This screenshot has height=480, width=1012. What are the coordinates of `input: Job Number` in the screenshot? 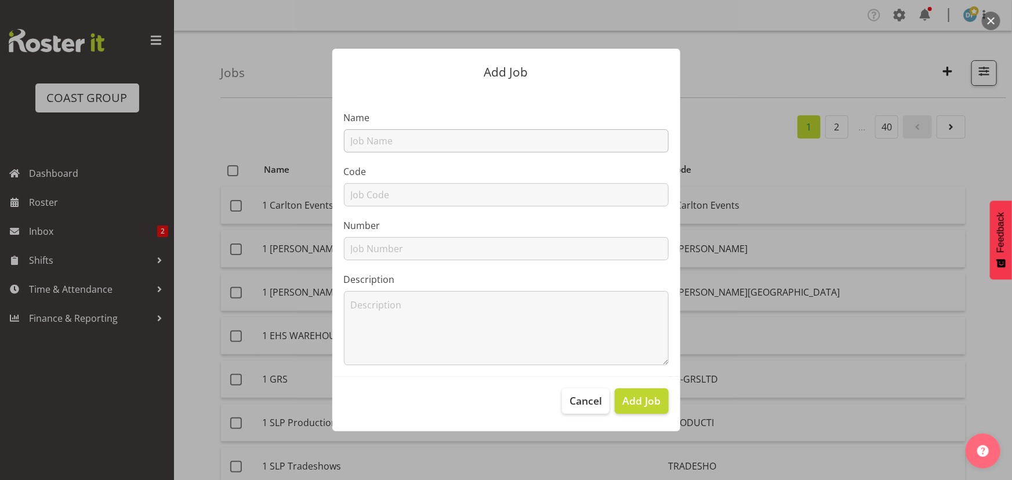 It's located at (506, 249).